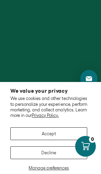 This screenshot has height=174, width=101. What do you see at coordinates (49, 168) in the screenshot?
I see `button: Manage preferences` at bounding box center [49, 168].